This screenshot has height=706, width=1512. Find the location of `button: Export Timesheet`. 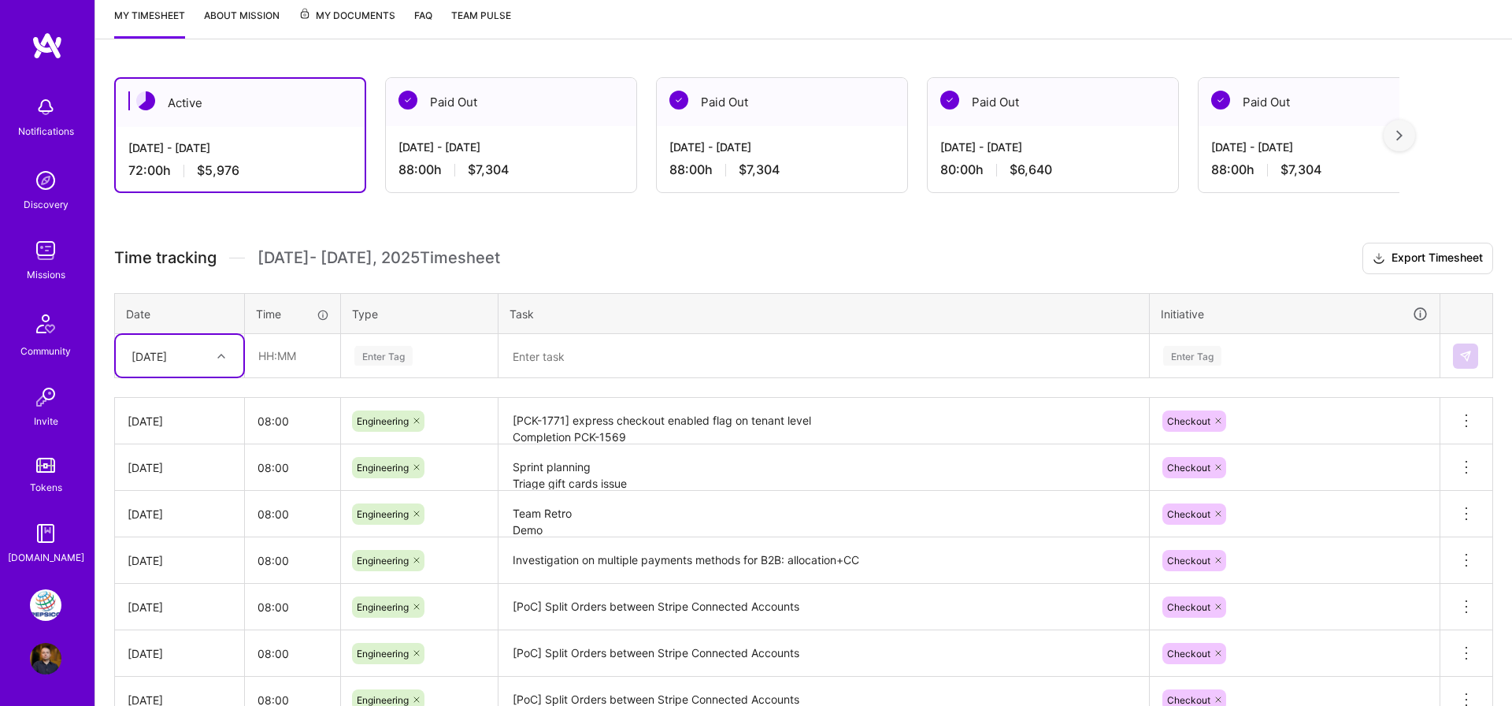

button: Export Timesheet is located at coordinates (1428, 258).